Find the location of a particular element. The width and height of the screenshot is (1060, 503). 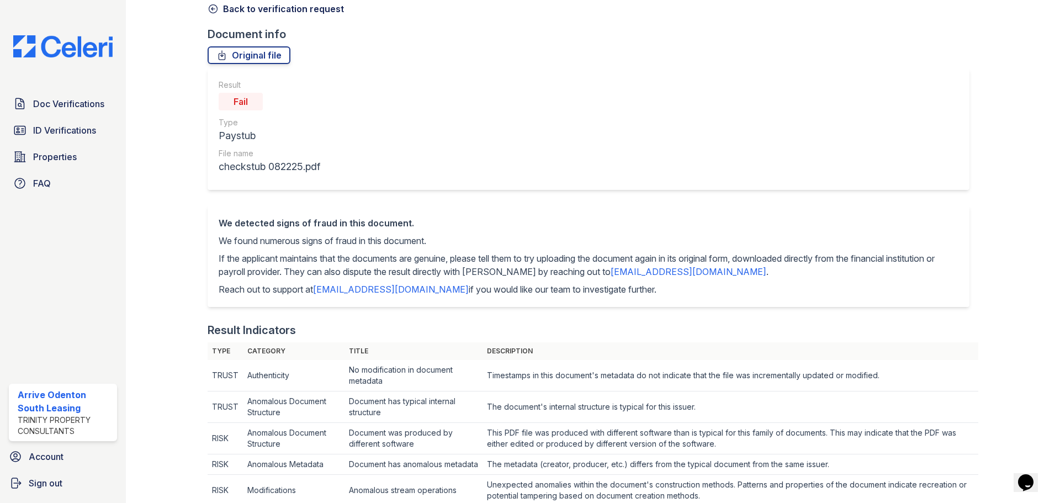

div: Trinity Property Consultants is located at coordinates (65, 426).